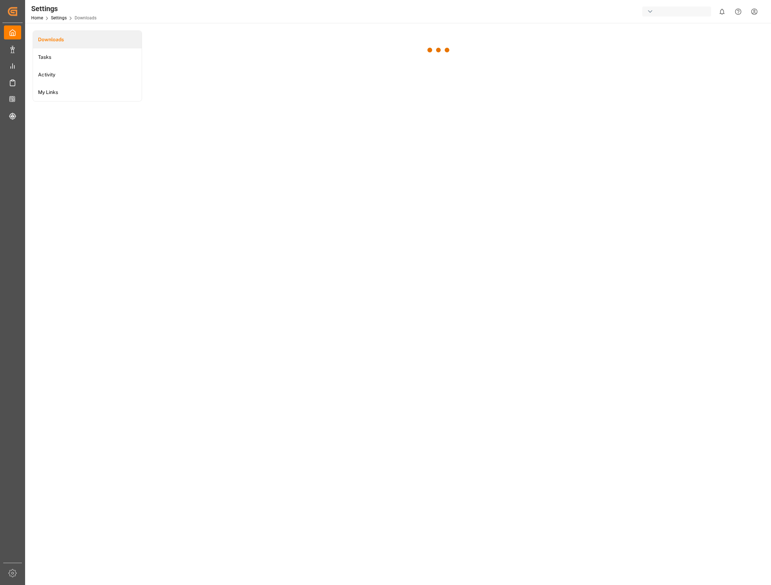 This screenshot has width=771, height=585. Describe the element at coordinates (64, 9) in the screenshot. I see `div: Settings` at that location.